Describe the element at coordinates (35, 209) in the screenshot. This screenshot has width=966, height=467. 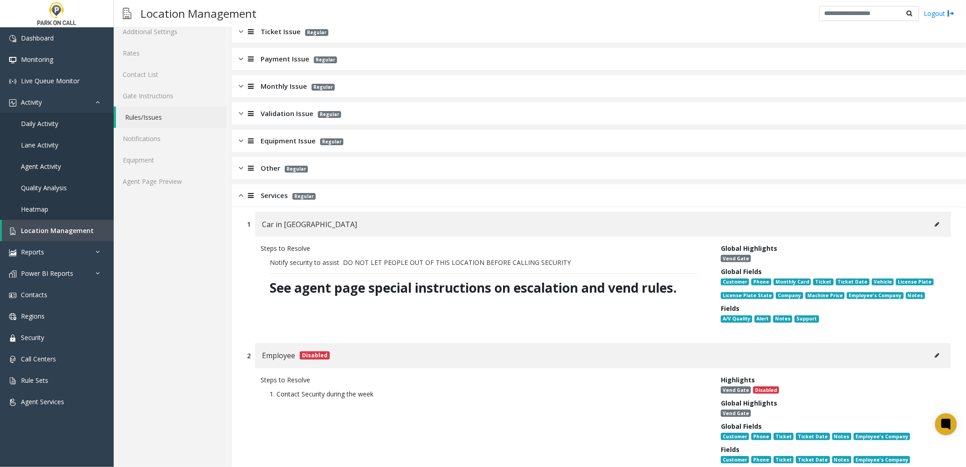
I see `span: Heatmap` at that location.